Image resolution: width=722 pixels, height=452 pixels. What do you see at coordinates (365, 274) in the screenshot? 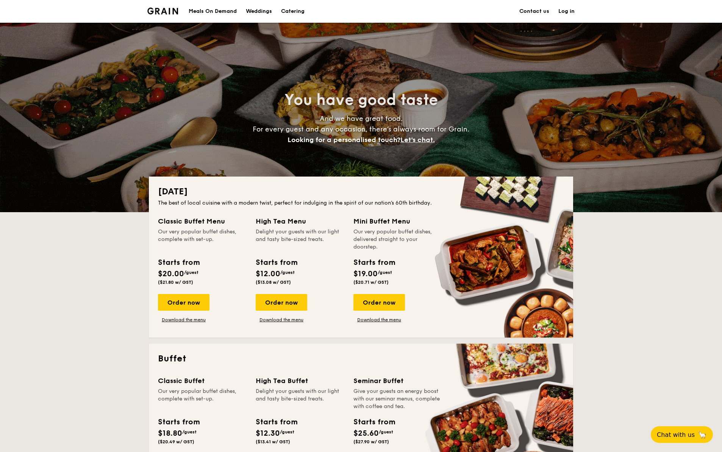
I see `span: $19.00` at bounding box center [365, 274].